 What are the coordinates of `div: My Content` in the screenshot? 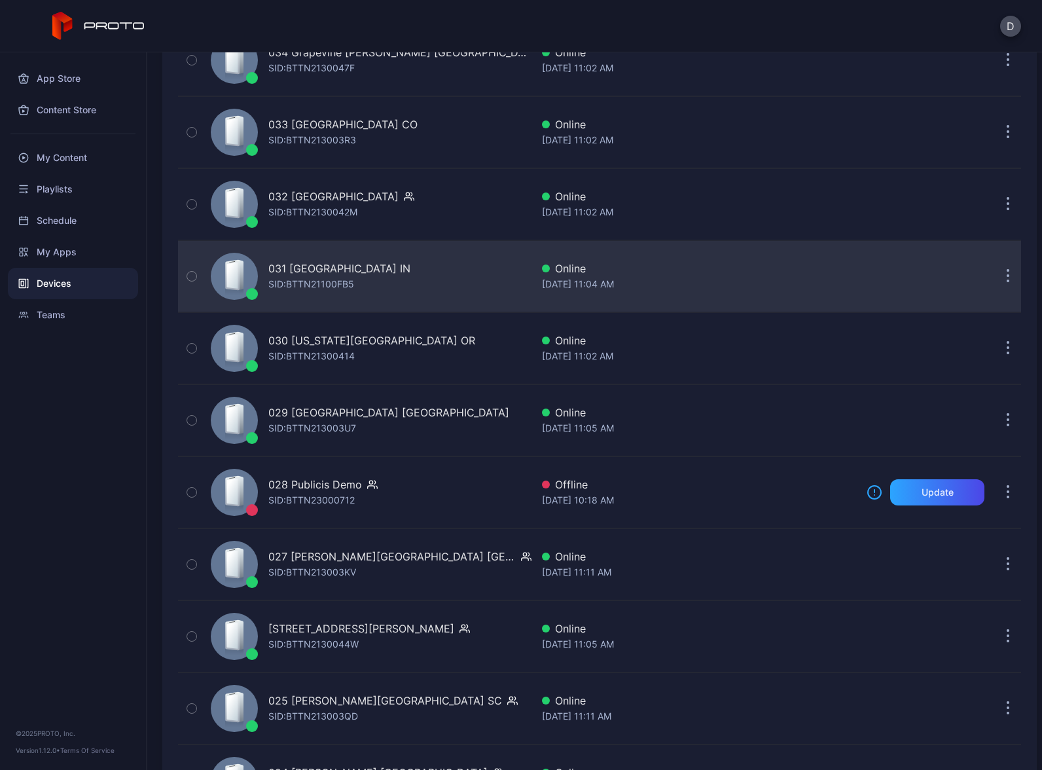 It's located at (73, 158).